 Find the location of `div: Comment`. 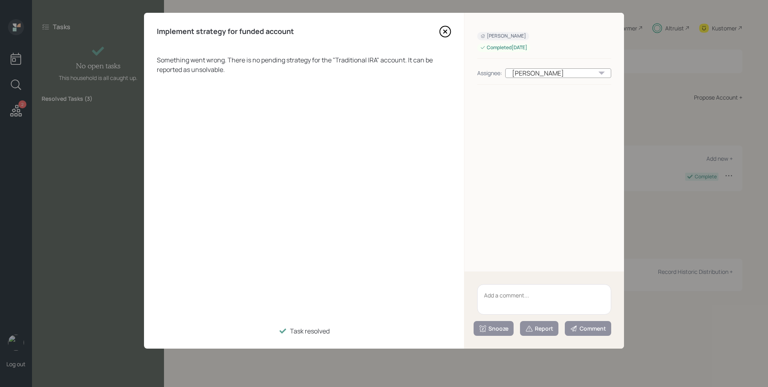

div: Comment is located at coordinates (588, 329).